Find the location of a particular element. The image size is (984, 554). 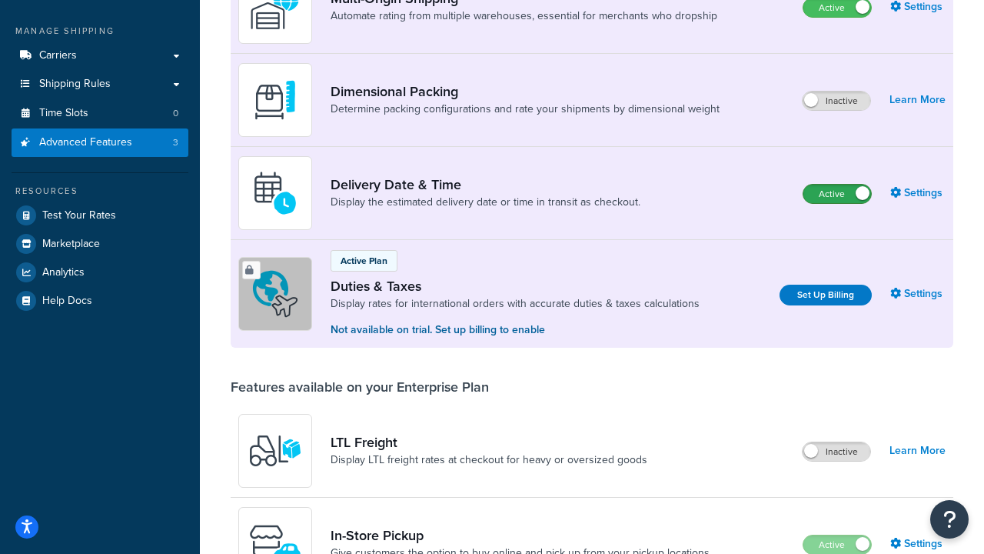

li: Marketplace is located at coordinates (100, 244).